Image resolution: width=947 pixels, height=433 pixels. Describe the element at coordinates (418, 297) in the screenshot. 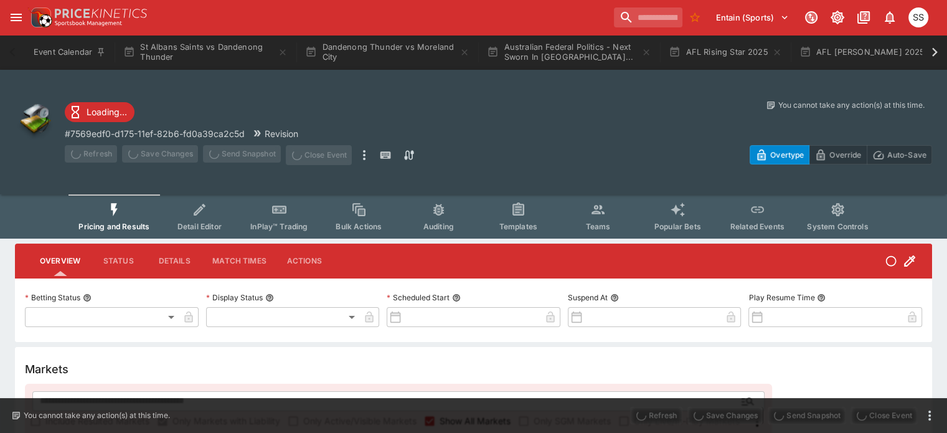

I see `p: Scheduled Start` at that location.